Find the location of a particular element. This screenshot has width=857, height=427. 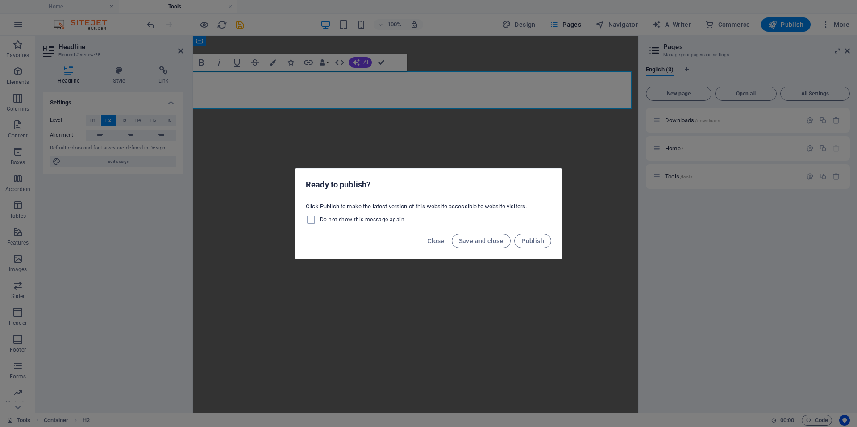

button: Publish is located at coordinates (532, 241).